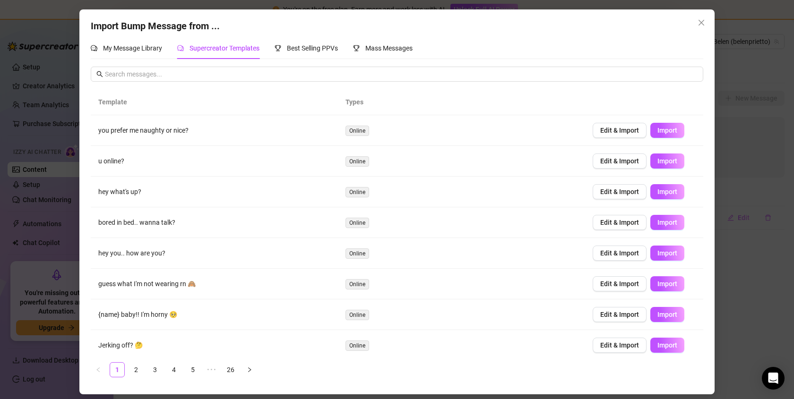  Describe the element at coordinates (249, 370) in the screenshot. I see `span: right` at that location.